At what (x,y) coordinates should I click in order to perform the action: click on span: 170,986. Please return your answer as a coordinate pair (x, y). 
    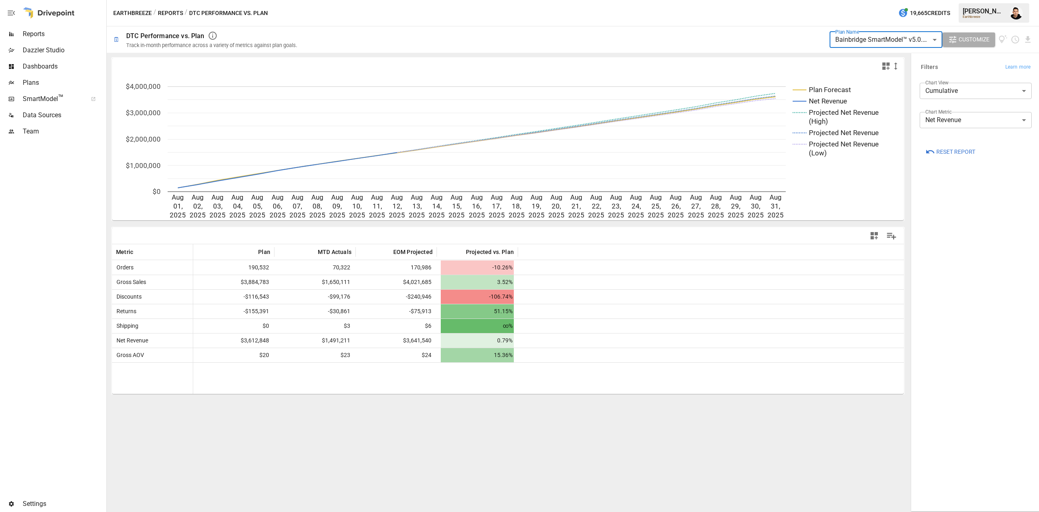
    Looking at the image, I should click on (421, 267).